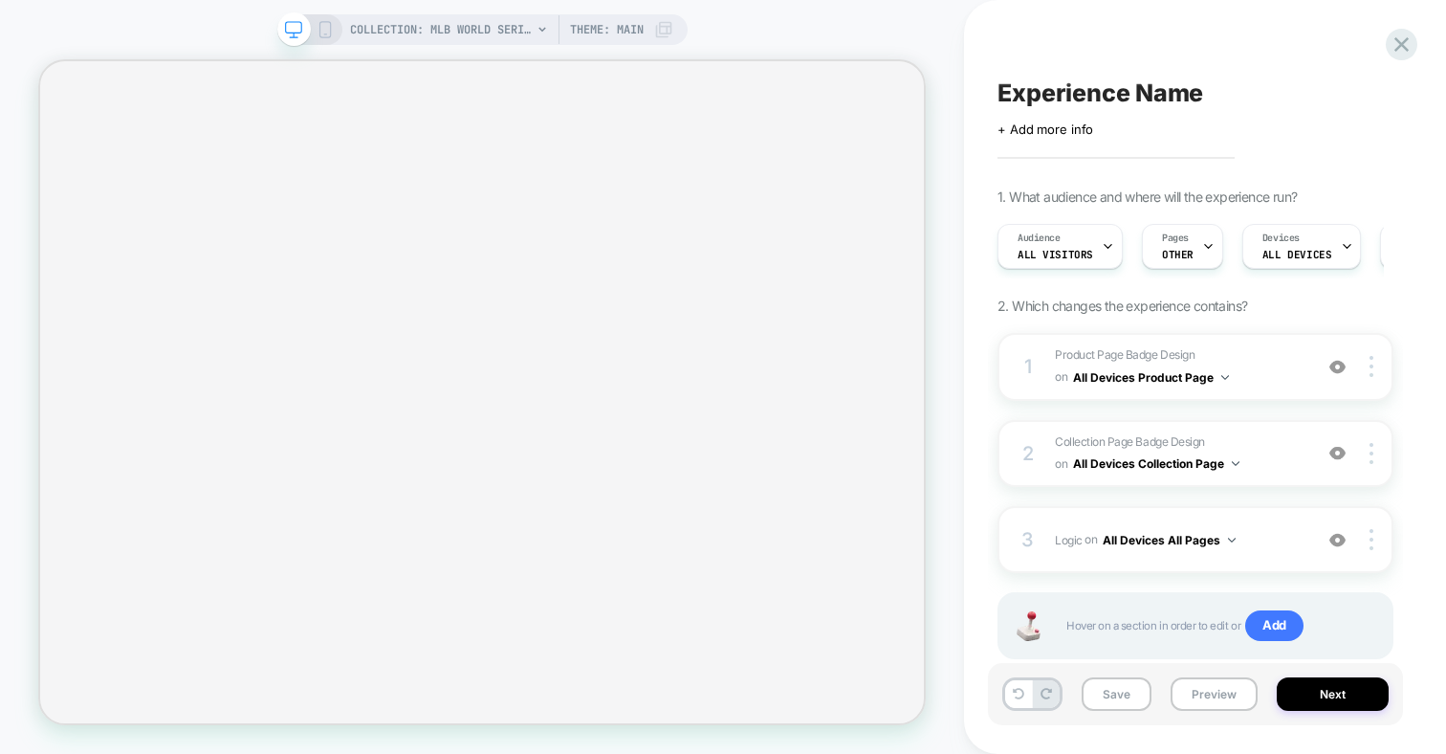 This screenshot has width=1446, height=754. What do you see at coordinates (1274, 626) in the screenshot?
I see `span: Add` at bounding box center [1274, 626].